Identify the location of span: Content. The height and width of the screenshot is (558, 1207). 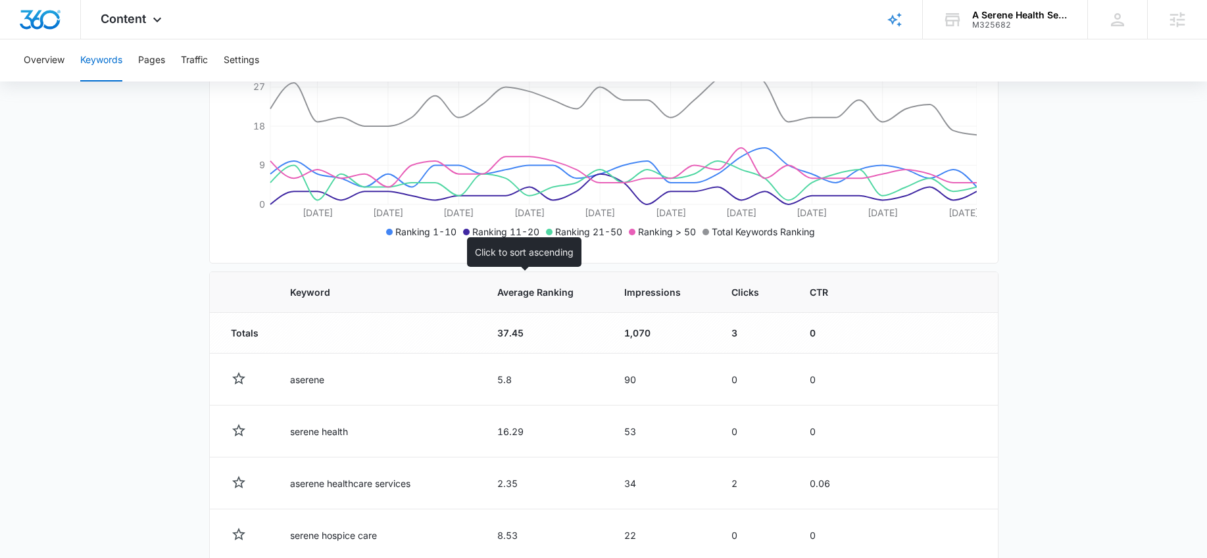
(123, 18).